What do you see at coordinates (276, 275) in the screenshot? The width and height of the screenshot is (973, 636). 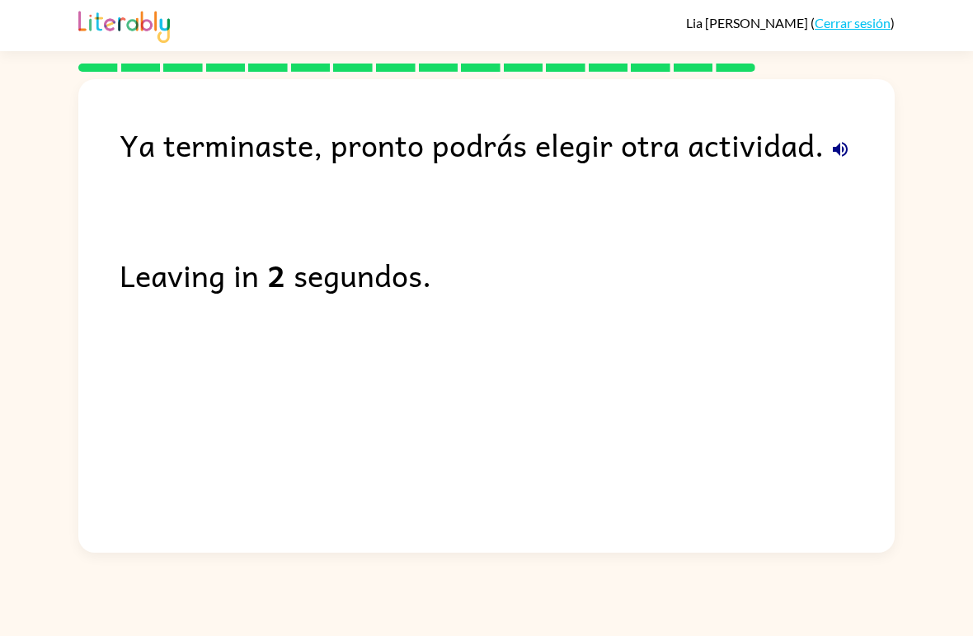 I see `b: 2` at bounding box center [276, 275].